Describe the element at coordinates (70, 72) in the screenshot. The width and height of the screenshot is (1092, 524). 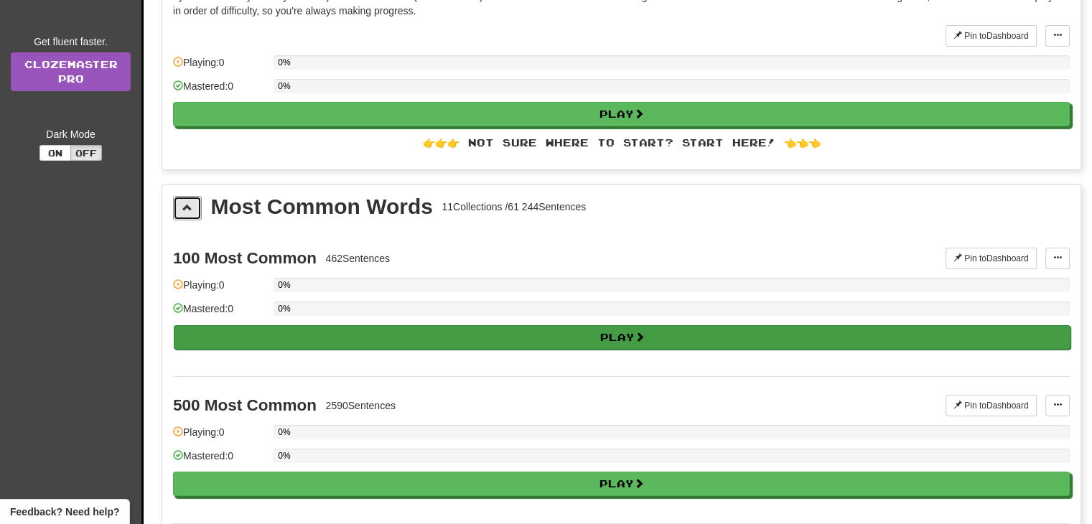
I see `a: ClozemasterPro` at that location.